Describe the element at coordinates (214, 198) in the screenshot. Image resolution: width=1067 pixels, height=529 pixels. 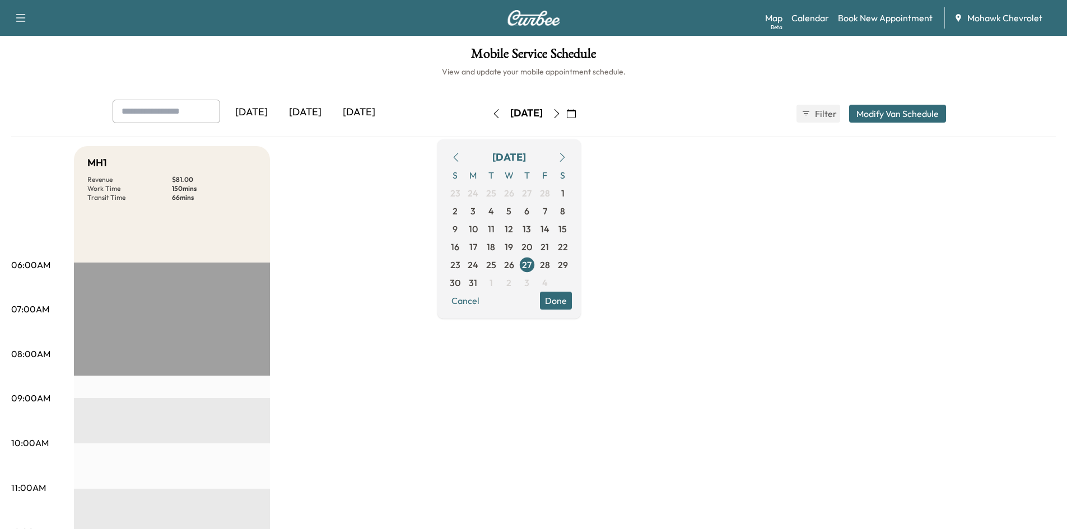
I see `p: 66 mins` at that location.